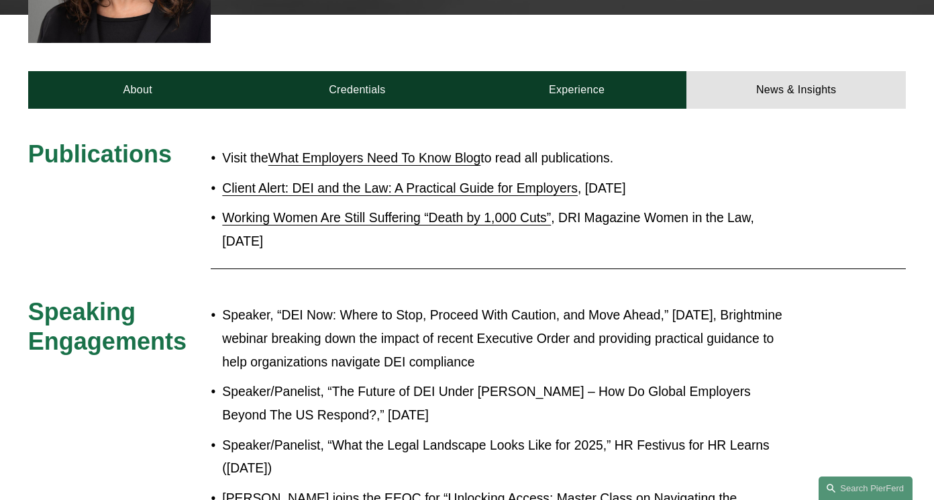  Describe the element at coordinates (796, 90) in the screenshot. I see `a: News & Insights` at that location.